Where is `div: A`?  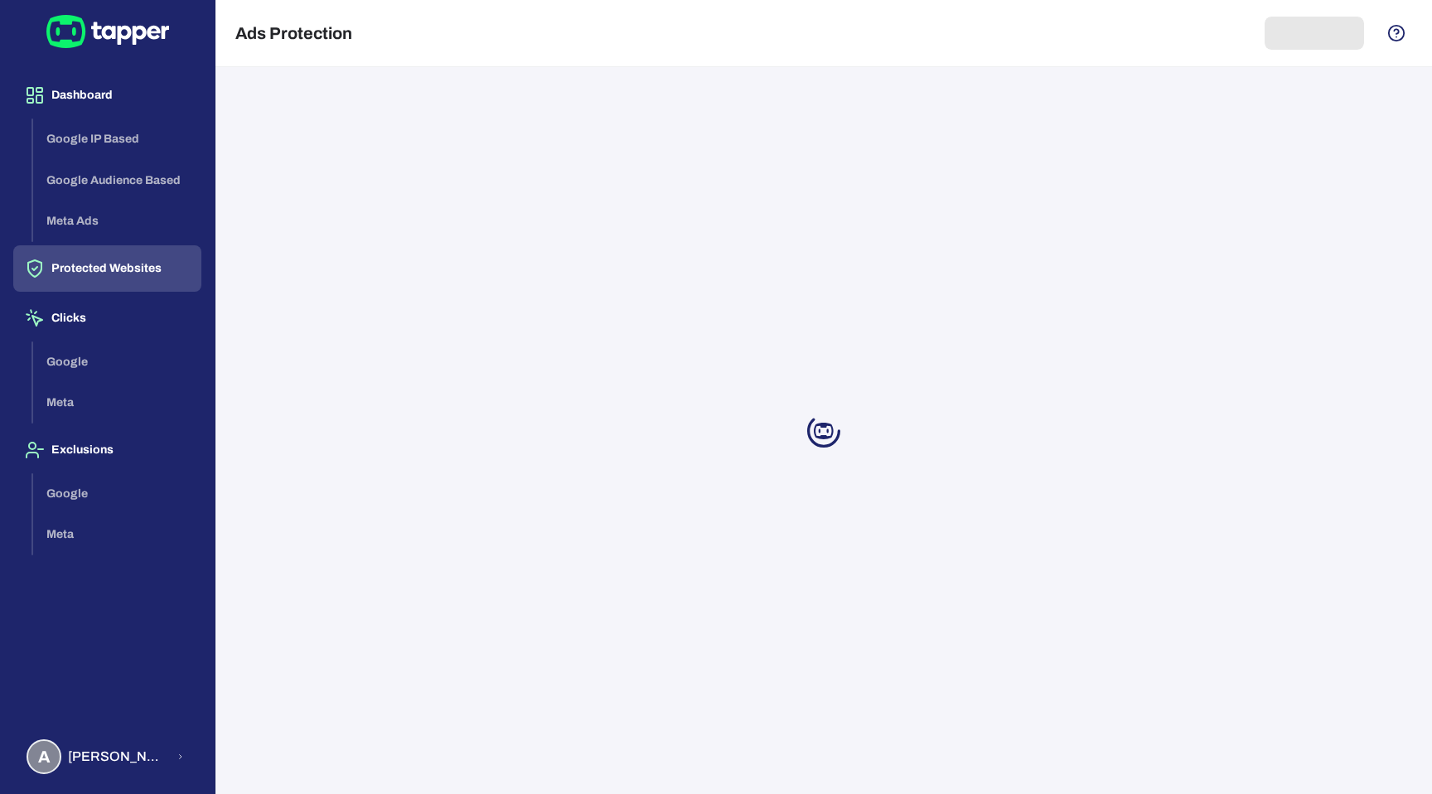
div: A is located at coordinates (44, 757).